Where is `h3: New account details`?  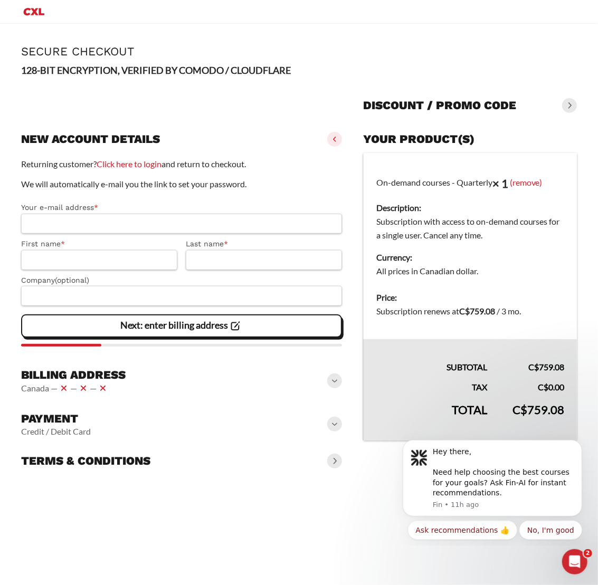
h3: New account details is located at coordinates (90, 139).